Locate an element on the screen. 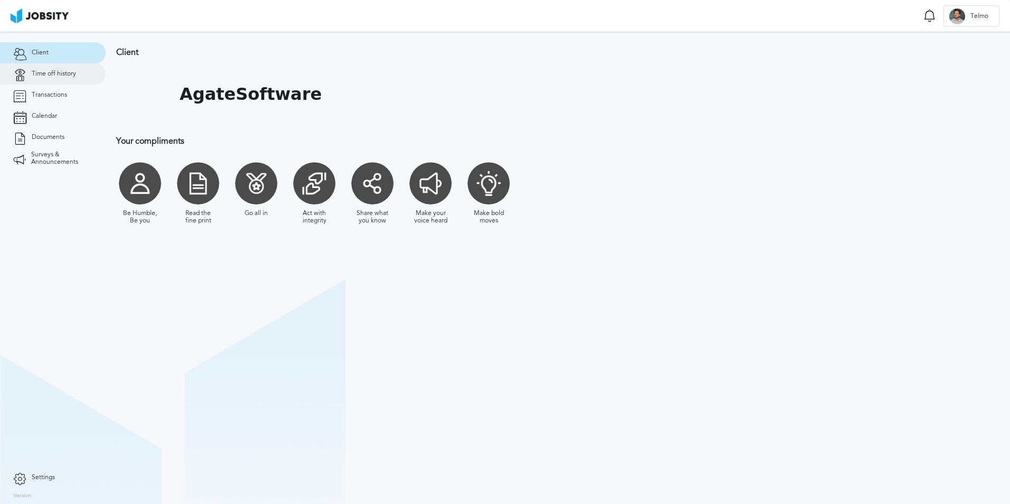 This screenshot has height=504, width=1010. div: Share what you know is located at coordinates (373, 217).